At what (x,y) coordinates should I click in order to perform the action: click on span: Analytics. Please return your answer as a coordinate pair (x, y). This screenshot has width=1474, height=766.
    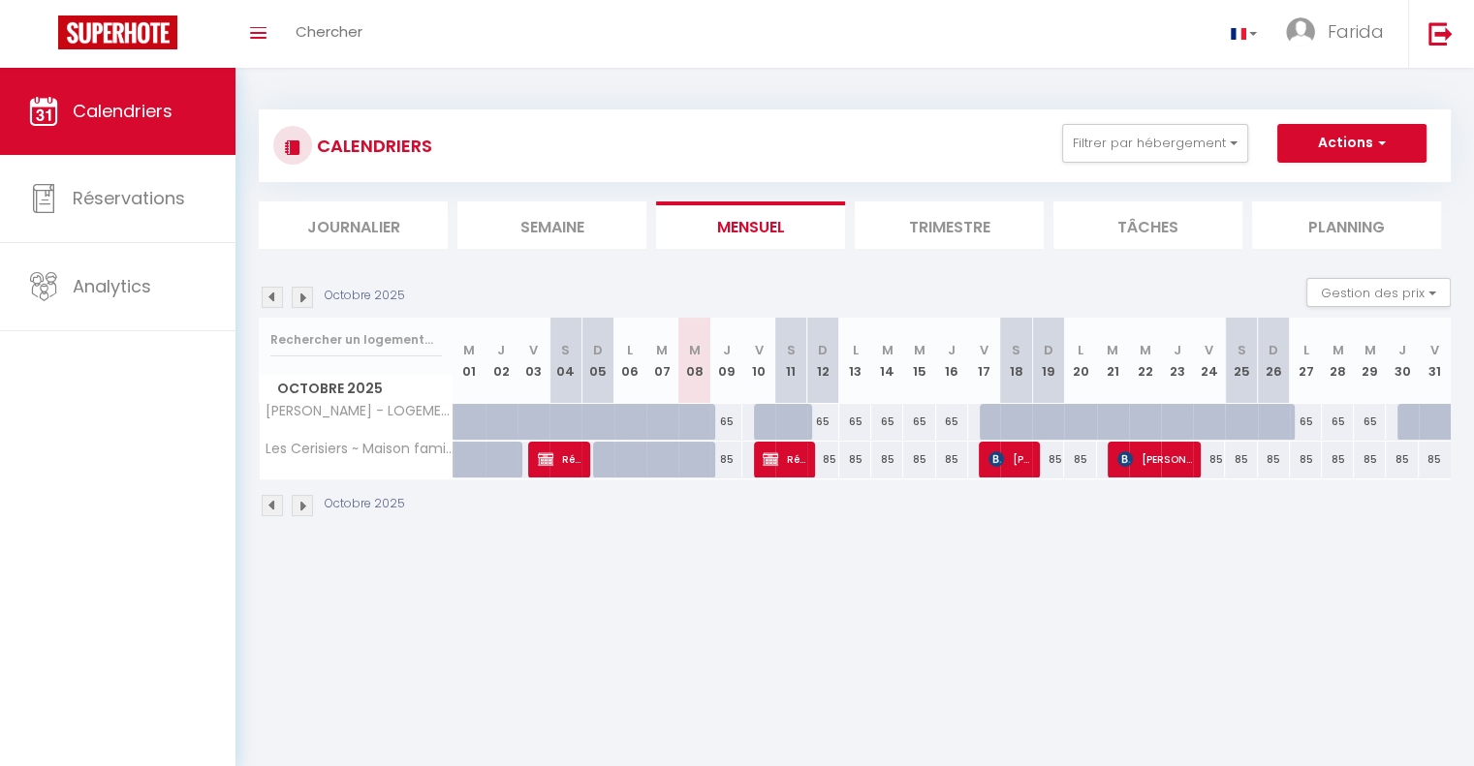
    Looking at the image, I should click on (111, 286).